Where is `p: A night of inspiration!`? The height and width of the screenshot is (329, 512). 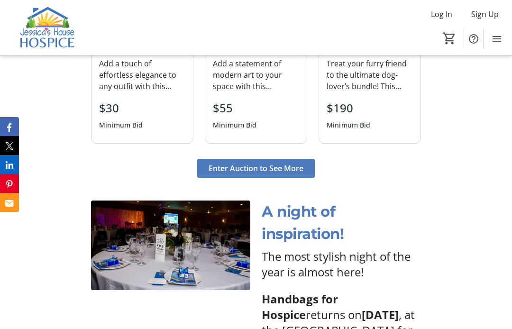 p: A night of inspiration! is located at coordinates (341, 222).